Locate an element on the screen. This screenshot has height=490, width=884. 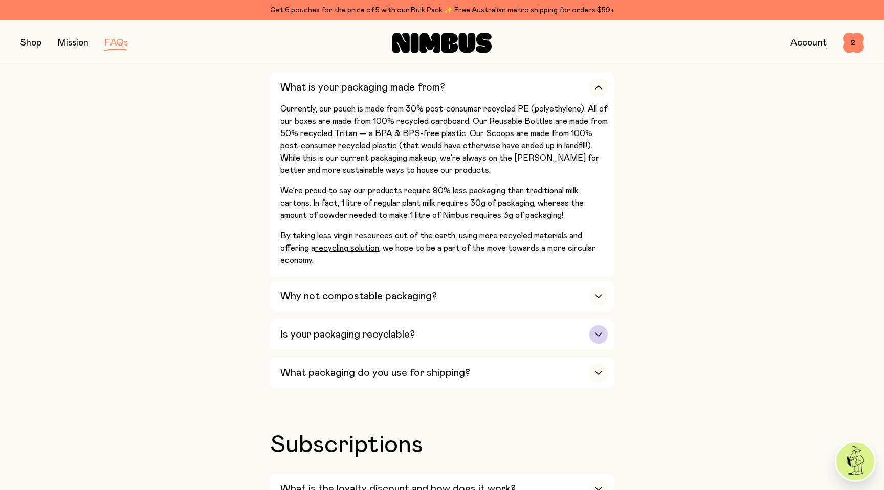
a: recycling solution is located at coordinates (347, 248).